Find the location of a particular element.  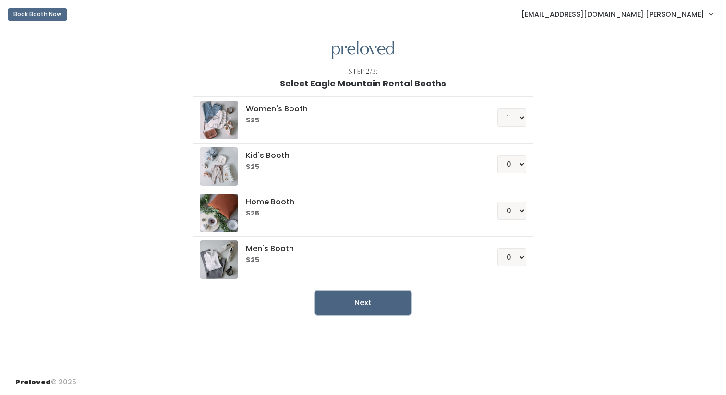

h5: Men's Booth is located at coordinates (360, 249).